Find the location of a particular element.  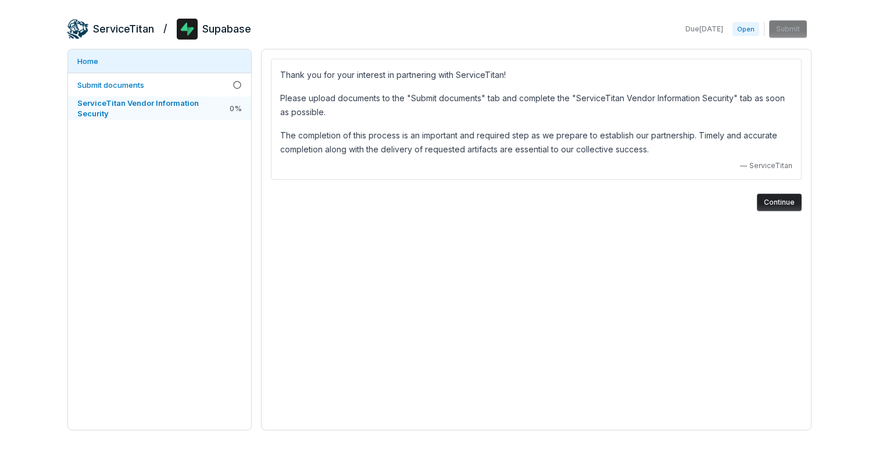

a: ServiceTitan Vendor Information Security0% is located at coordinates (159, 108).